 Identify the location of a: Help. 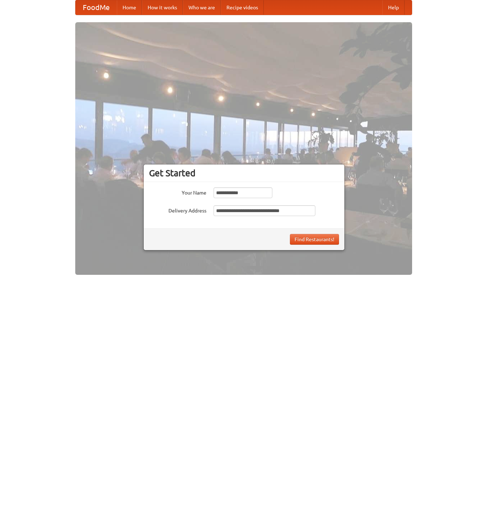
(393, 8).